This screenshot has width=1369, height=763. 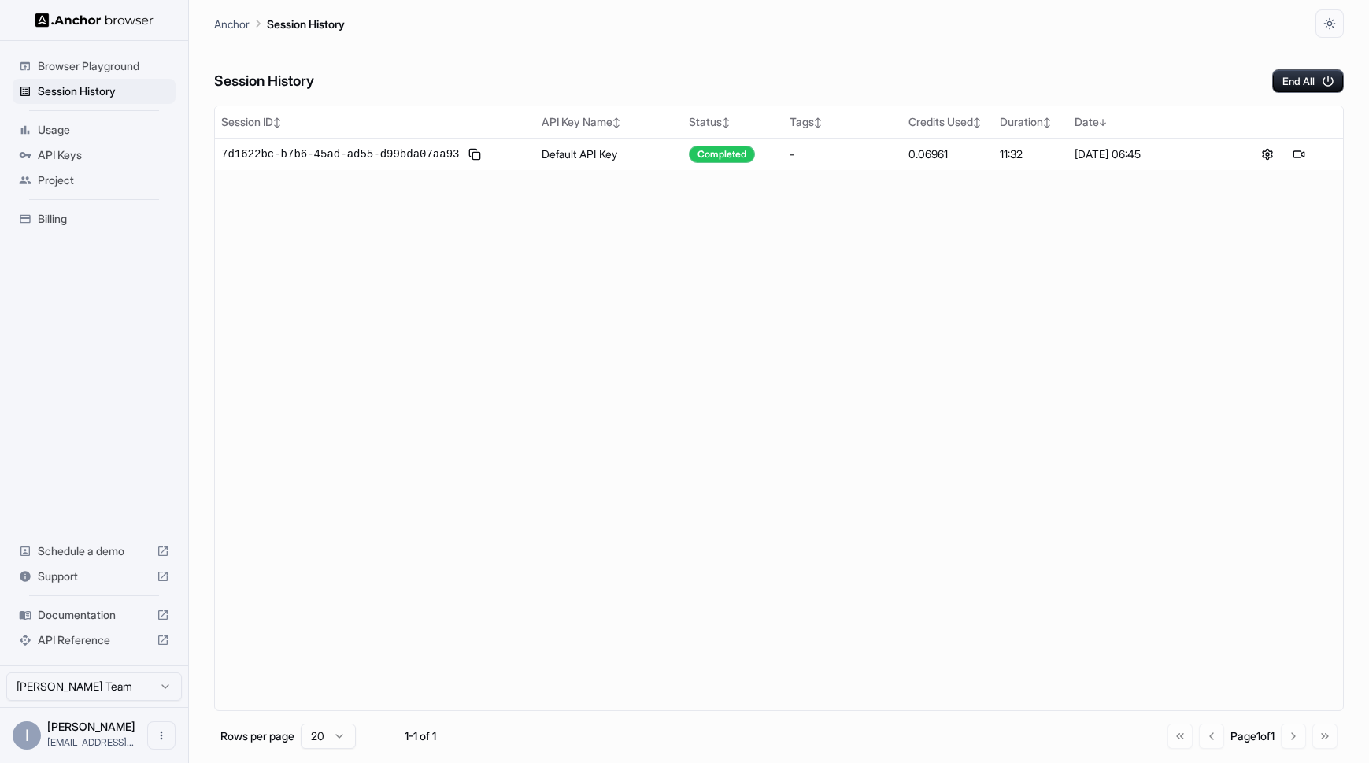 I want to click on div: Billing, so click(x=94, y=219).